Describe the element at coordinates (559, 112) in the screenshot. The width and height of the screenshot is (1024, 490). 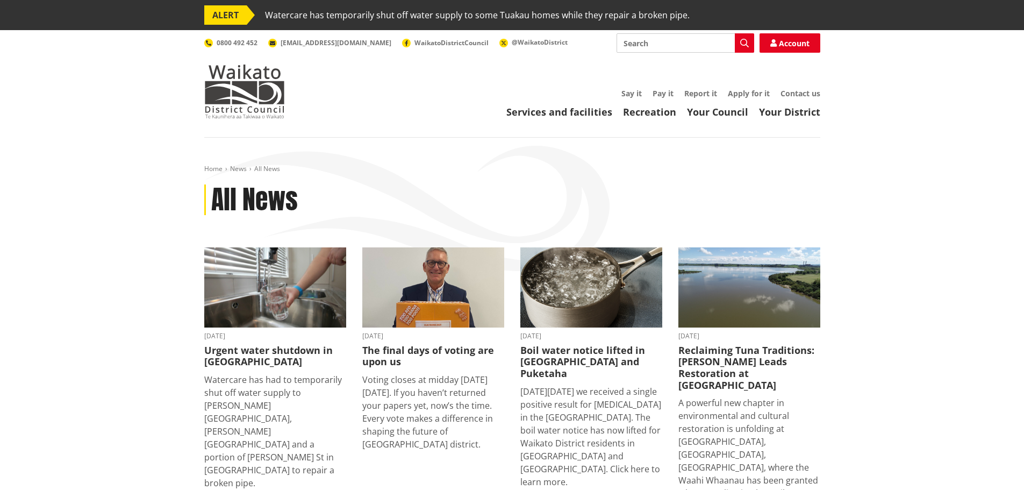
I see `a: Services and facilities` at that location.